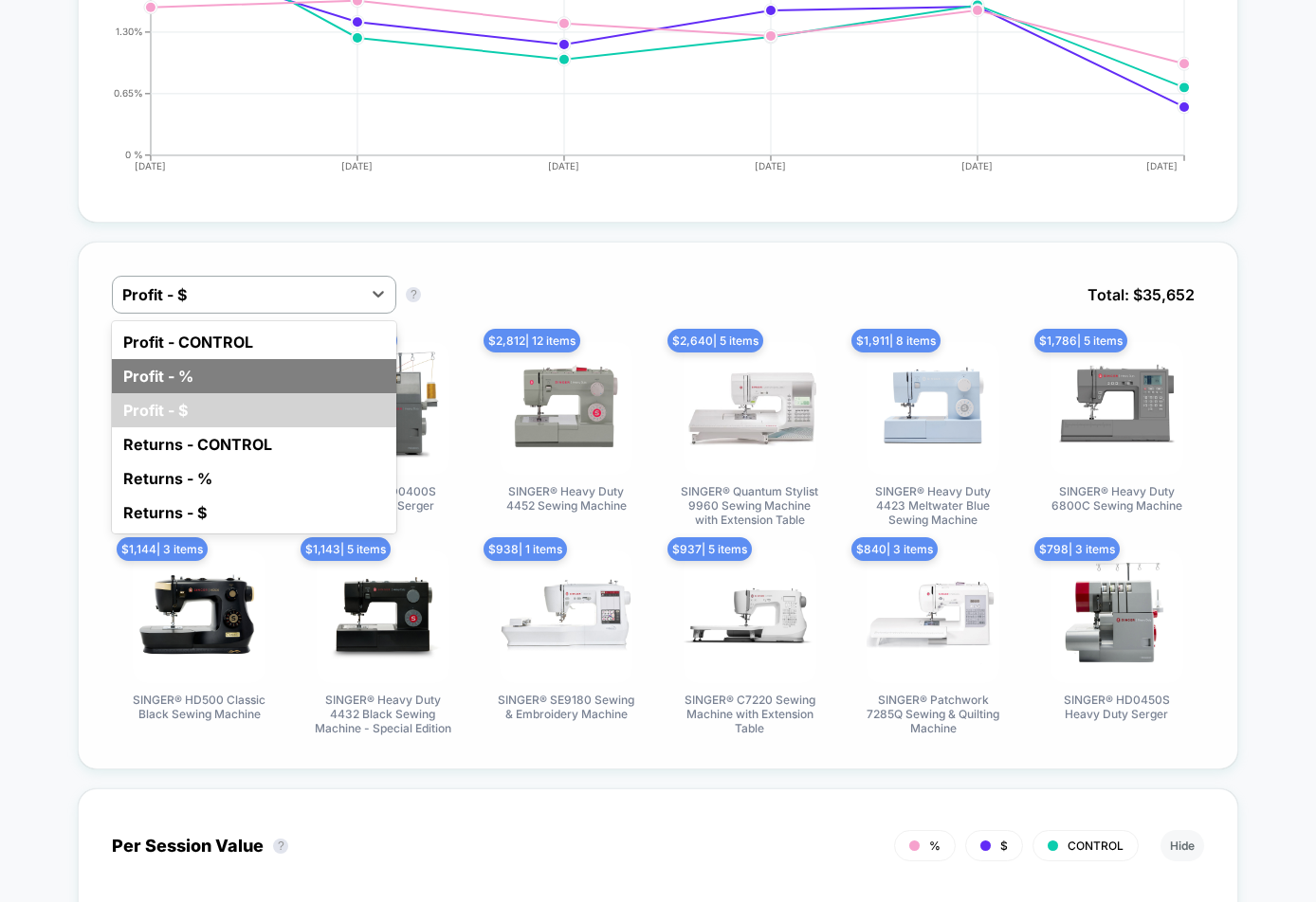  What do you see at coordinates (933, 505) in the screenshot?
I see `span: SINGER® Heavy Duty 4423 Meltwater Blue Sewing Machine` at bounding box center [933, 505].